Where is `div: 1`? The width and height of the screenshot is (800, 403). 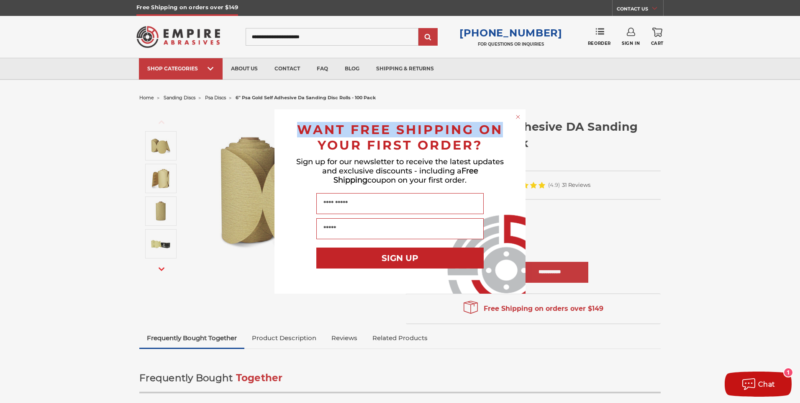
div: 1 is located at coordinates (789, 372).